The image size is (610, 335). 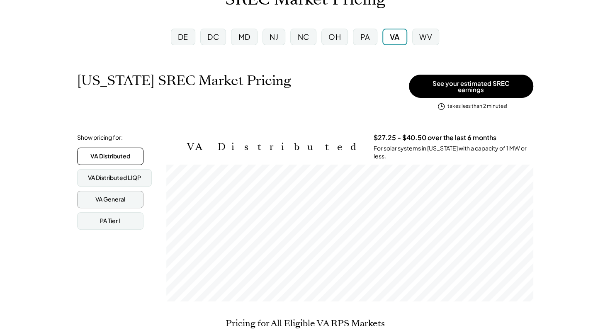 I want to click on h2: VA Distributed, so click(x=274, y=147).